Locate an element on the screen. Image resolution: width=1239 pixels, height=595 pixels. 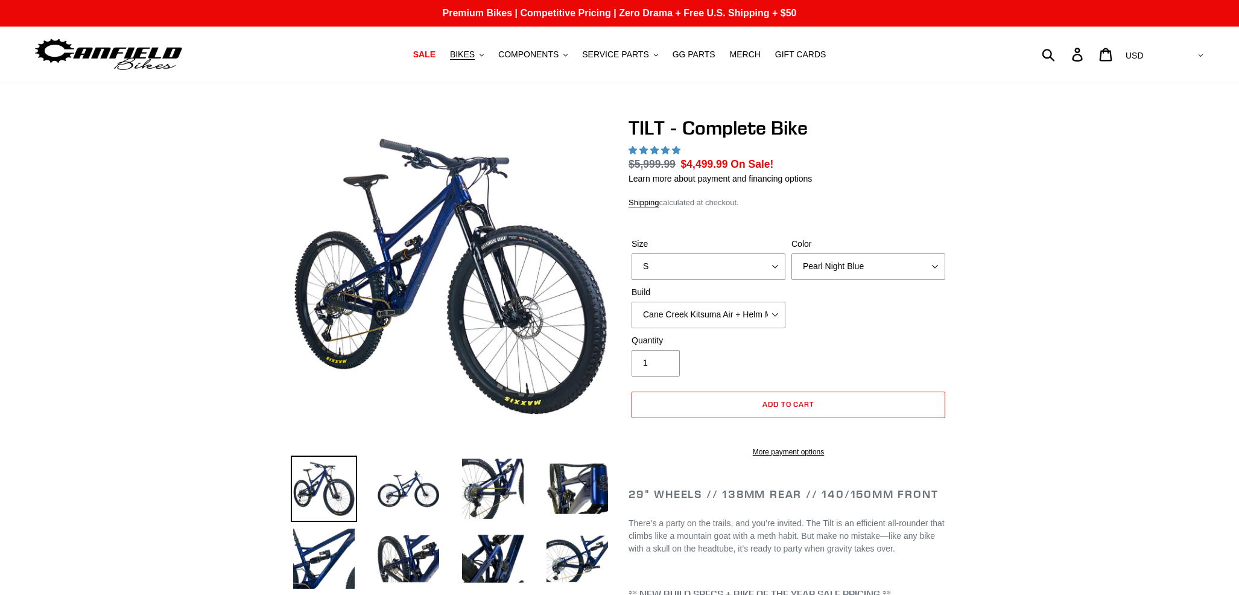
div: calculated at checkout. is located at coordinates (789, 203).